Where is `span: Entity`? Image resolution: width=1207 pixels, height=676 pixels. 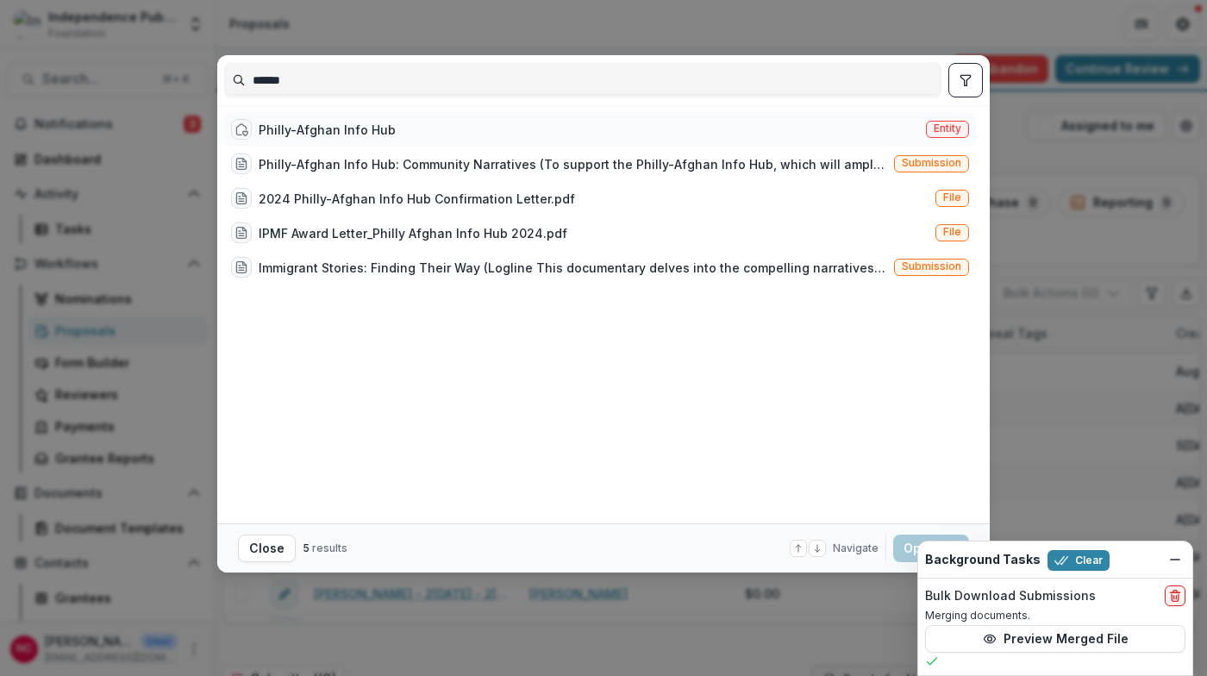
span: Entity is located at coordinates (947, 128).